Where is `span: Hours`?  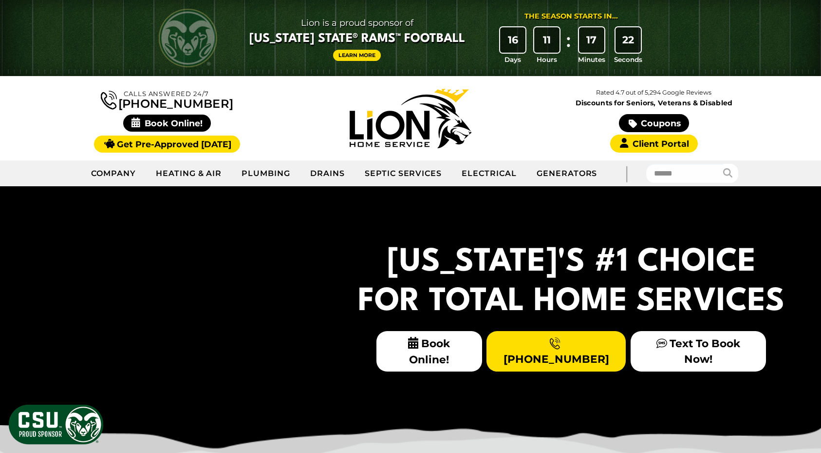
span: Hours is located at coordinates (547, 59).